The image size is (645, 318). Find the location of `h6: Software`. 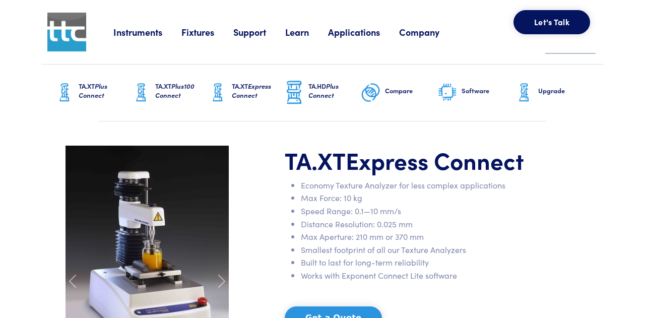

h6: Software is located at coordinates (488, 91).